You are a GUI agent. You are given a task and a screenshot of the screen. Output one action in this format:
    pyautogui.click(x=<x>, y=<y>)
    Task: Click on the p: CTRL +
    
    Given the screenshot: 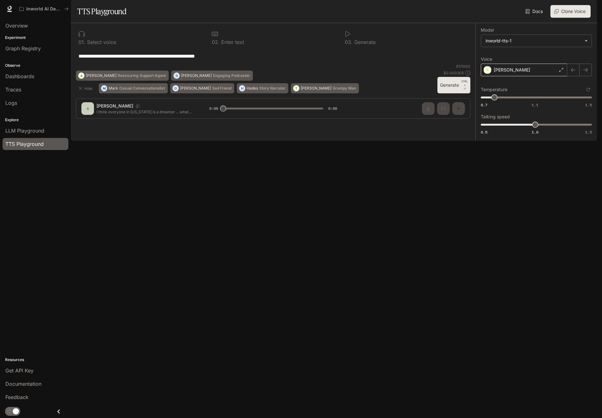 What is the action you would take?
    pyautogui.click(x=465, y=83)
    